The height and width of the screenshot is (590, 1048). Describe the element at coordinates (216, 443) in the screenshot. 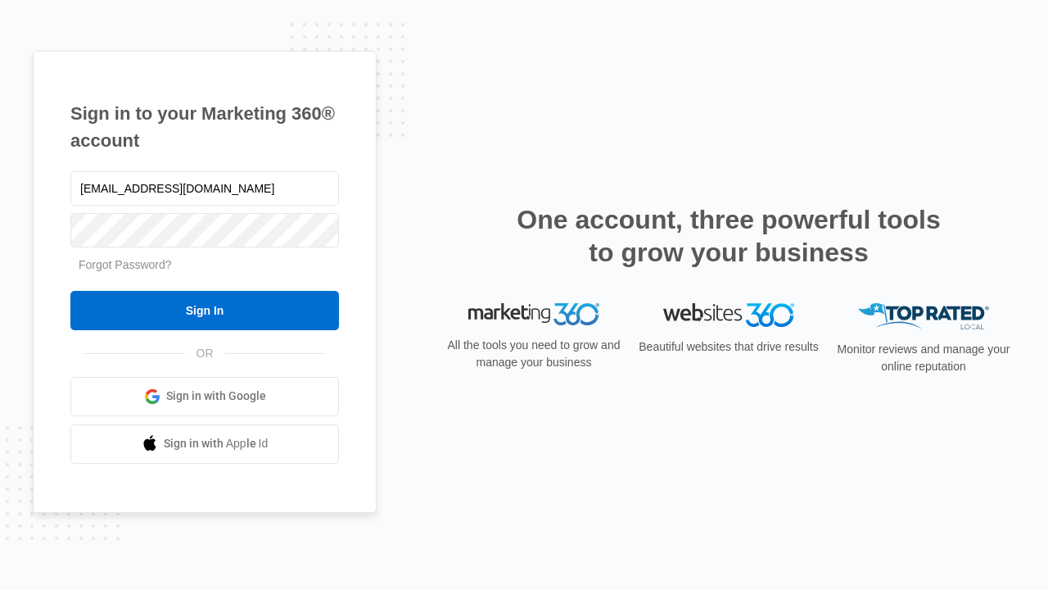

I see `span: Sign in with Apple Id` at that location.